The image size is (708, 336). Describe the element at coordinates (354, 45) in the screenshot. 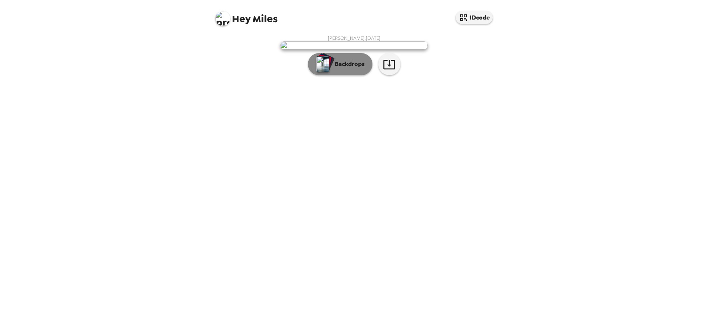

I see `img: user` at that location.